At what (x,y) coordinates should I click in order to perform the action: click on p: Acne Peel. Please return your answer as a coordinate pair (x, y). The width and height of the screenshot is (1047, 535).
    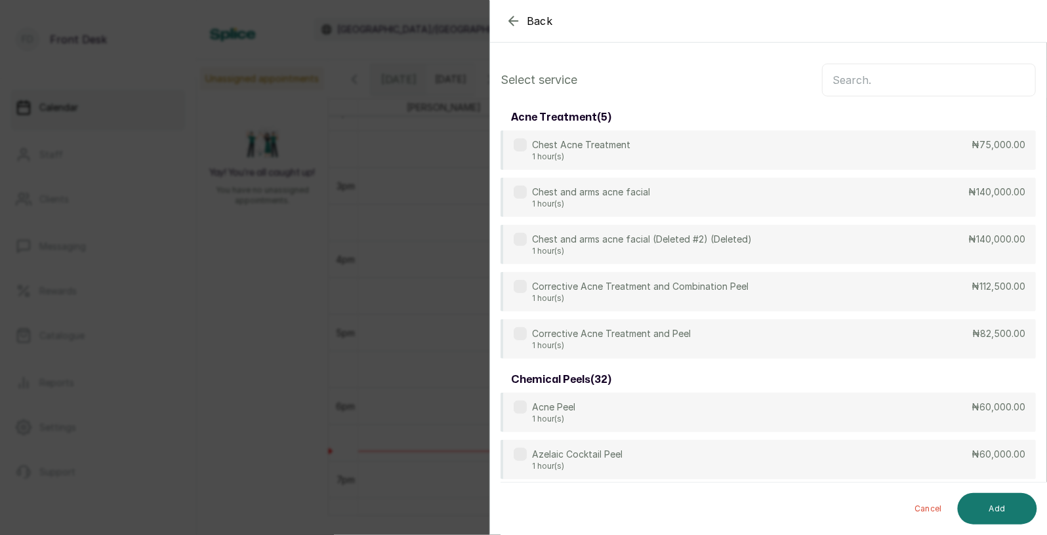
    Looking at the image, I should click on (554, 407).